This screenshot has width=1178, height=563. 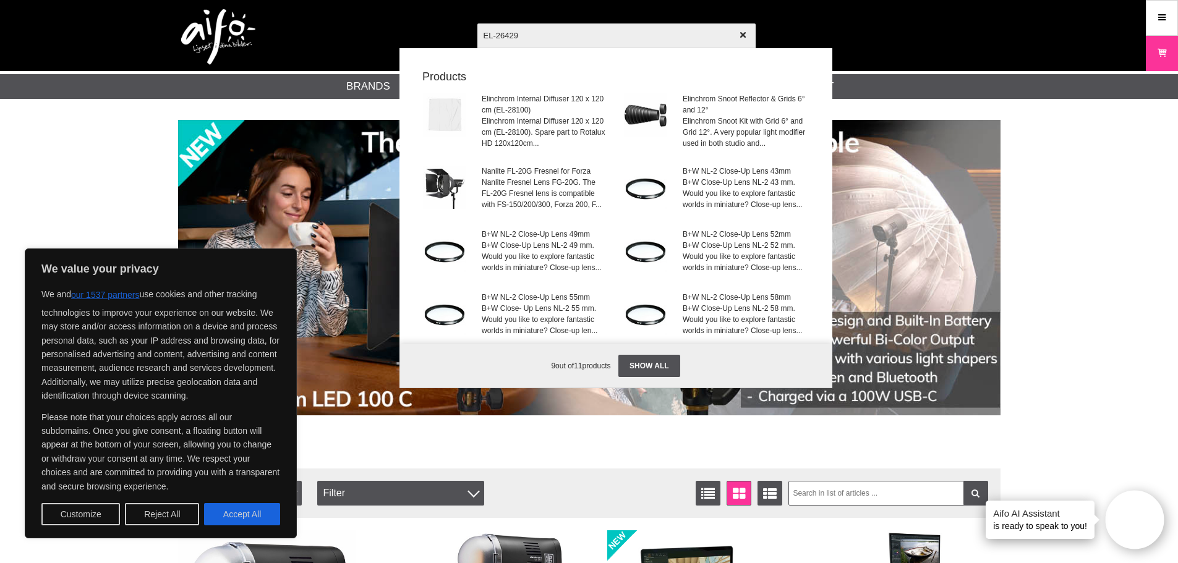 What do you see at coordinates (161, 269) in the screenshot?
I see `p: We value your privacy` at bounding box center [161, 269].